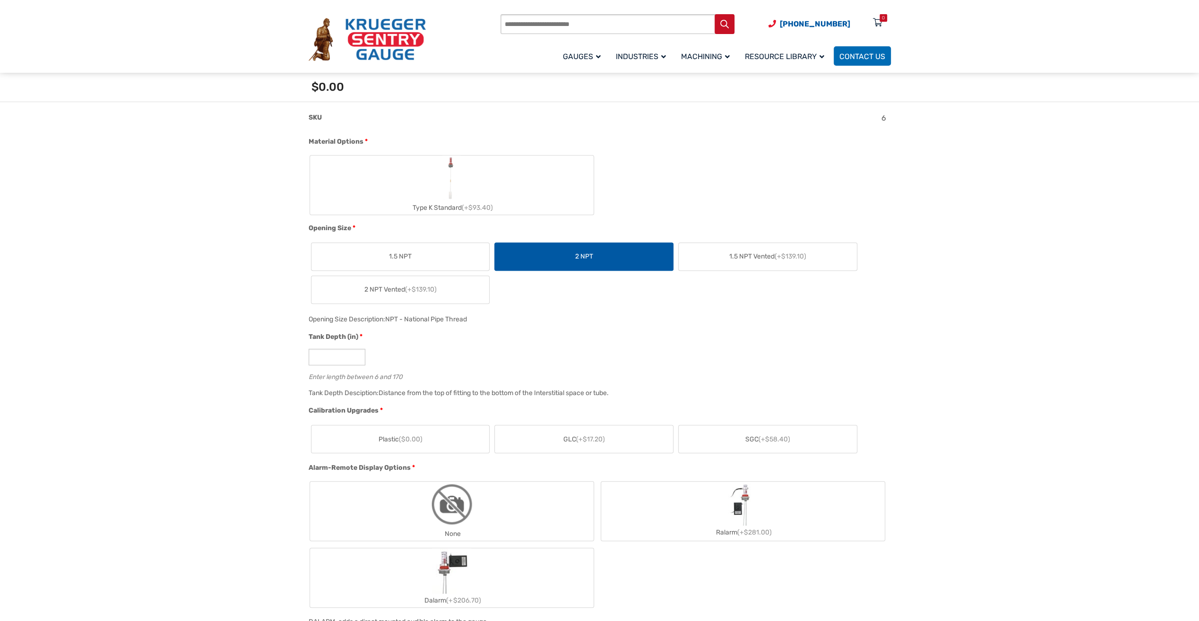 The image size is (1199, 621). Describe the element at coordinates (400, 439) in the screenshot. I see `span: Plastic` at that location.